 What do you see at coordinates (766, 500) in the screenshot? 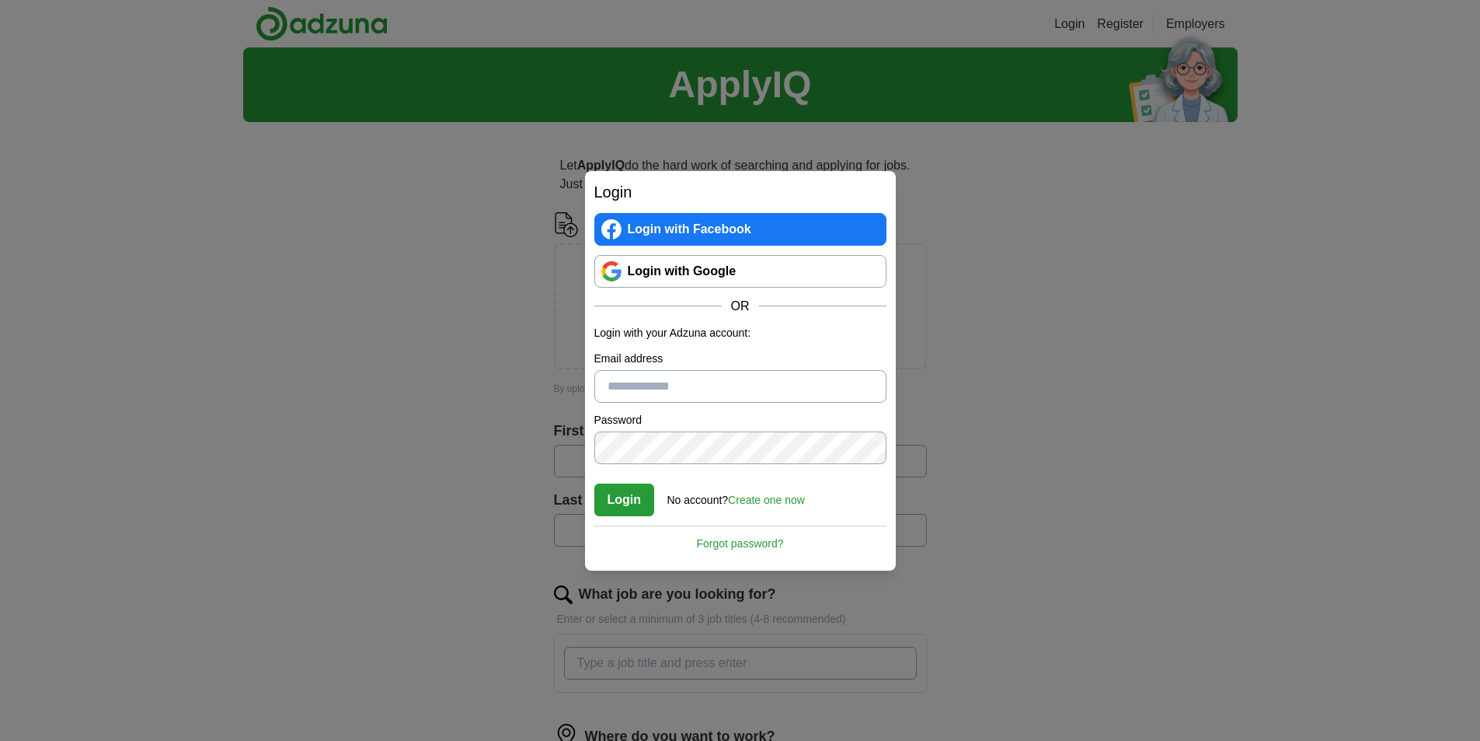
I see `a: Create one now` at bounding box center [766, 500].